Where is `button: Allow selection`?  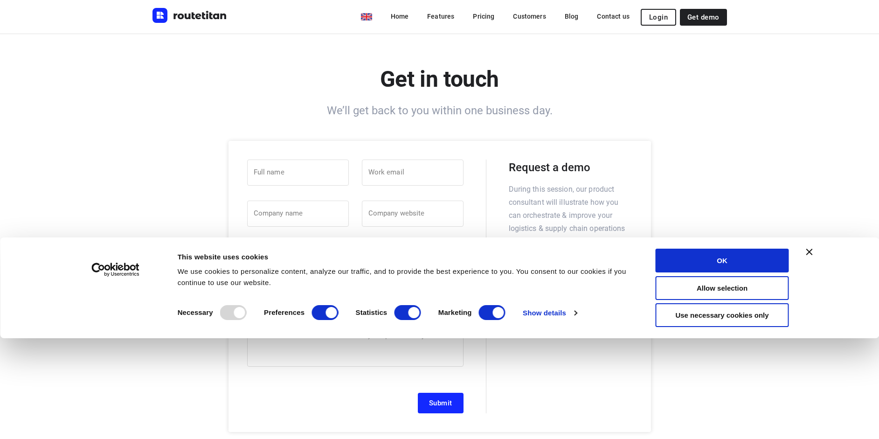
button: Allow selection is located at coordinates (723, 288).